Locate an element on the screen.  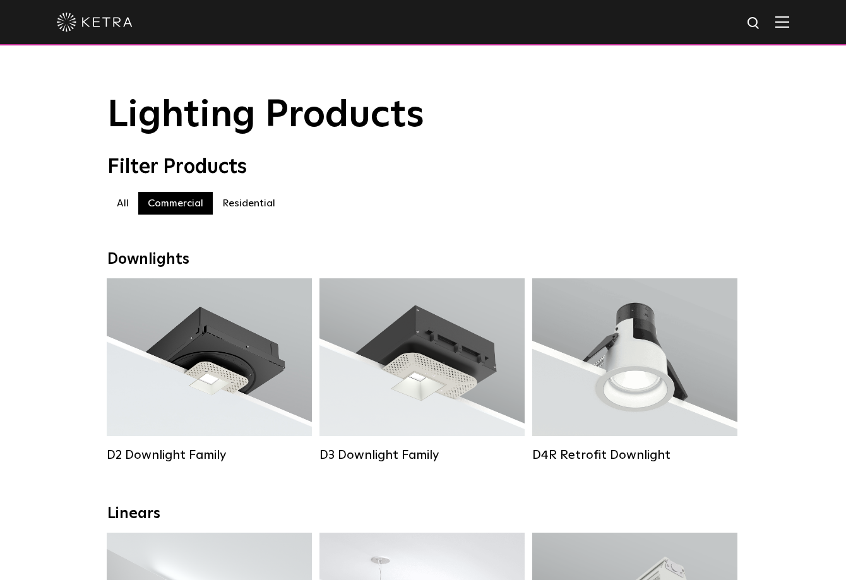
span: Lighting Products is located at coordinates (266, 116).